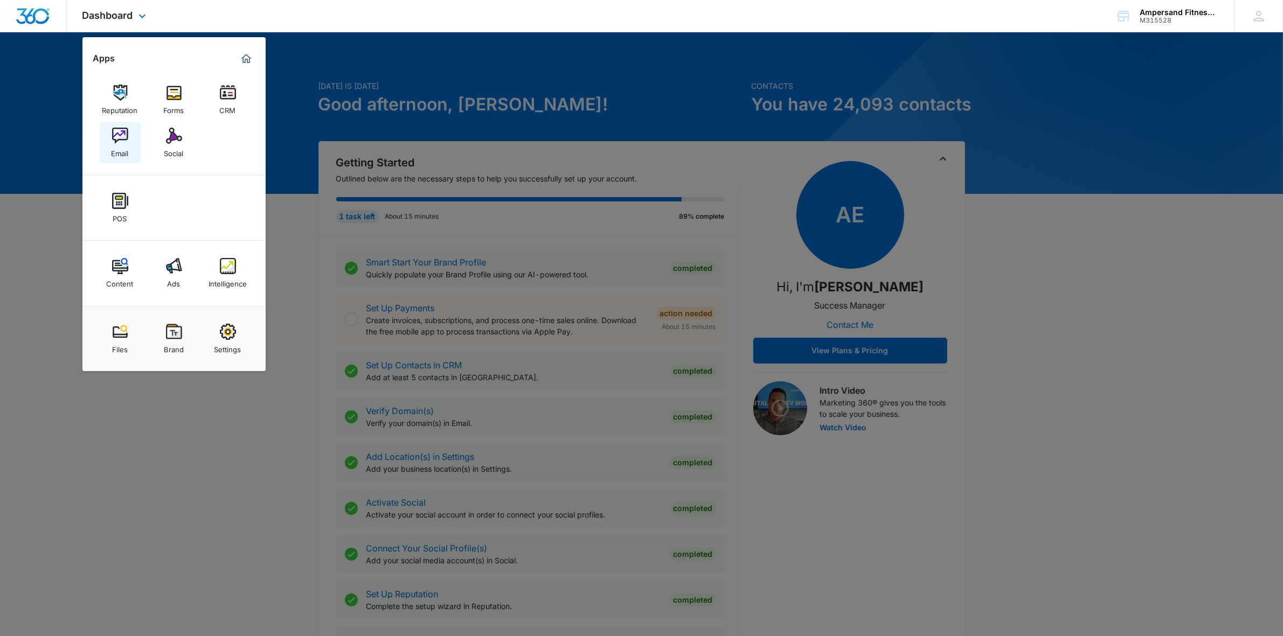 The height and width of the screenshot is (636, 1283). Describe the element at coordinates (120, 216) in the screenshot. I see `div: POS` at that location.